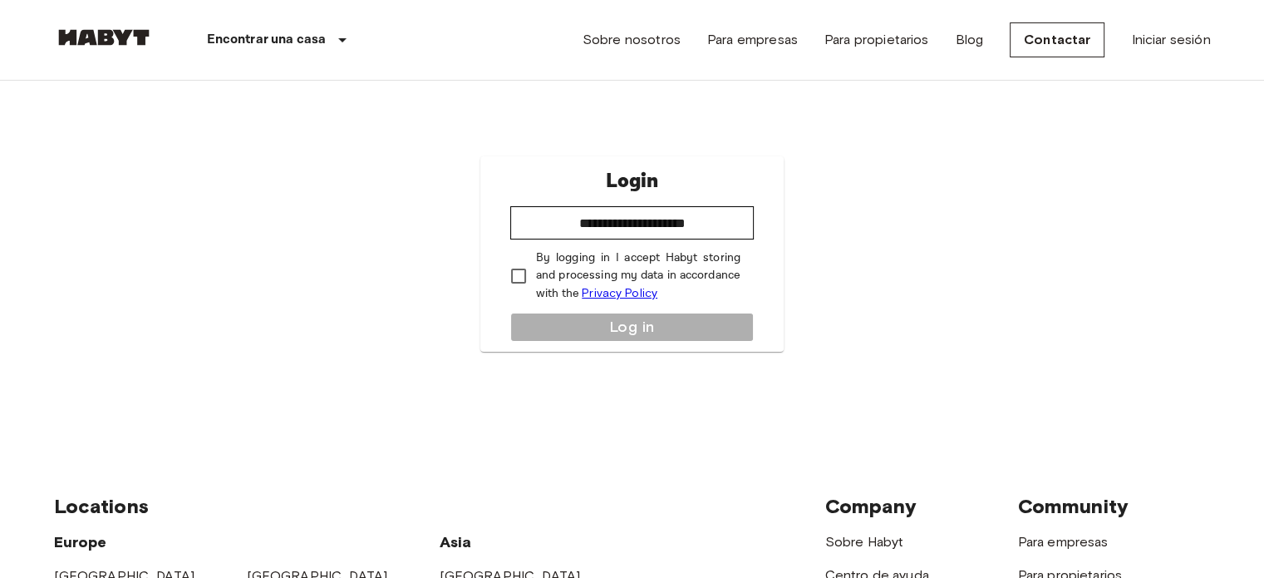  Describe the element at coordinates (1073, 505) in the screenshot. I see `span: Community` at that location.